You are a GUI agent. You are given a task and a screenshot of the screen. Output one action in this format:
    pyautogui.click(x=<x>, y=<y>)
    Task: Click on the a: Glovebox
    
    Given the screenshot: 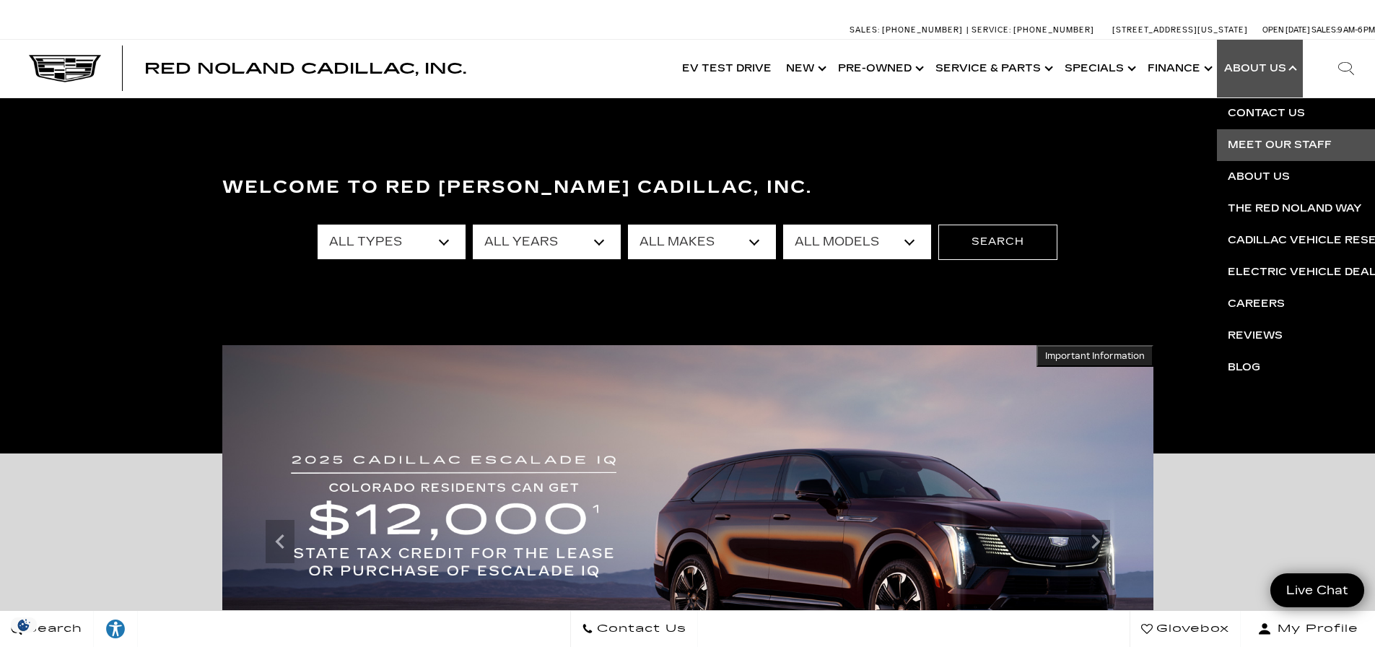 What is the action you would take?
    pyautogui.click(x=1185, y=629)
    